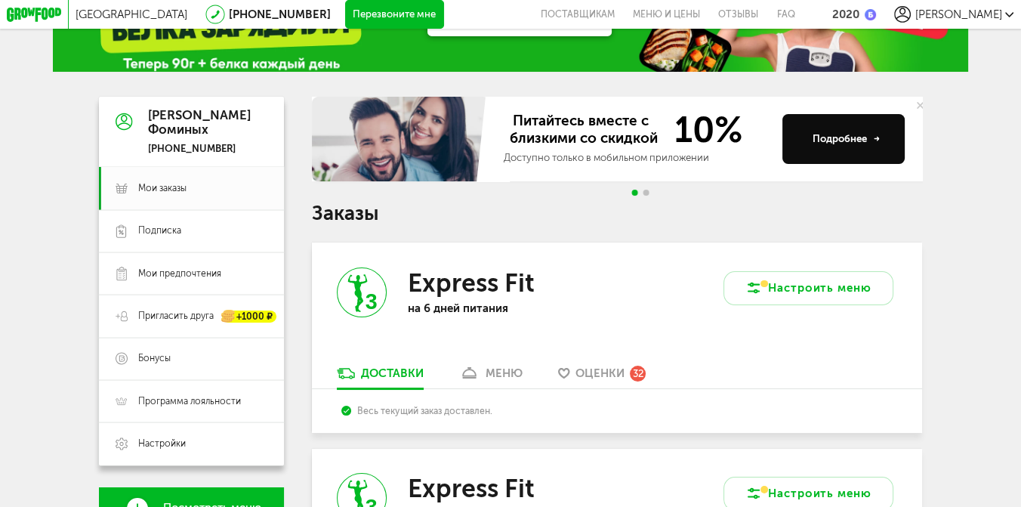 The image size is (1021, 507). I want to click on div: 32, so click(638, 373).